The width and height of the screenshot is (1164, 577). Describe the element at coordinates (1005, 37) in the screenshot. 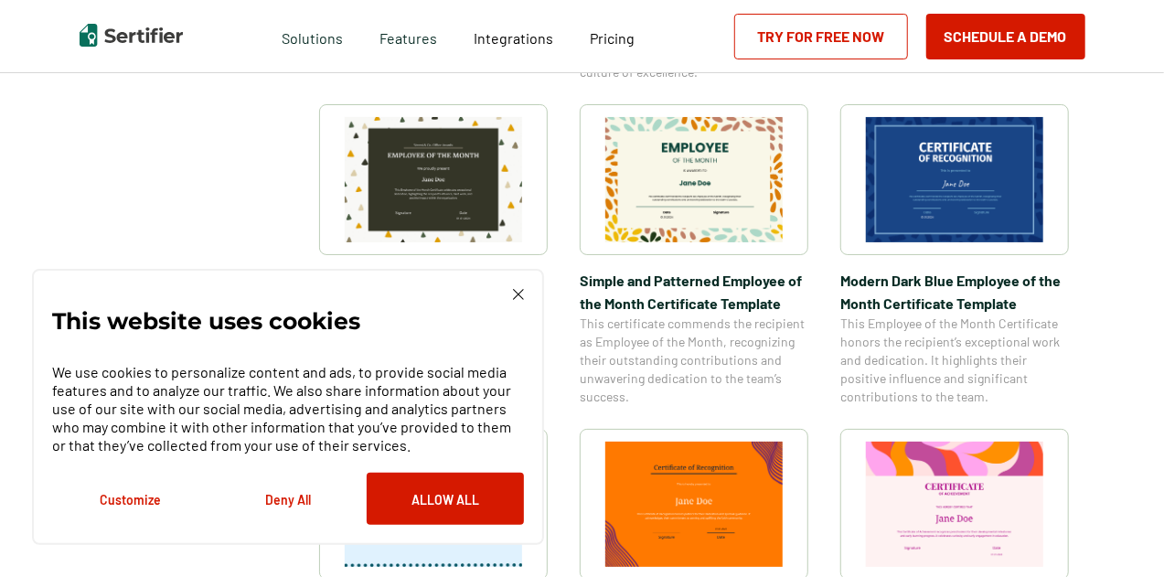

I see `a: Schedule a Demo` at that location.